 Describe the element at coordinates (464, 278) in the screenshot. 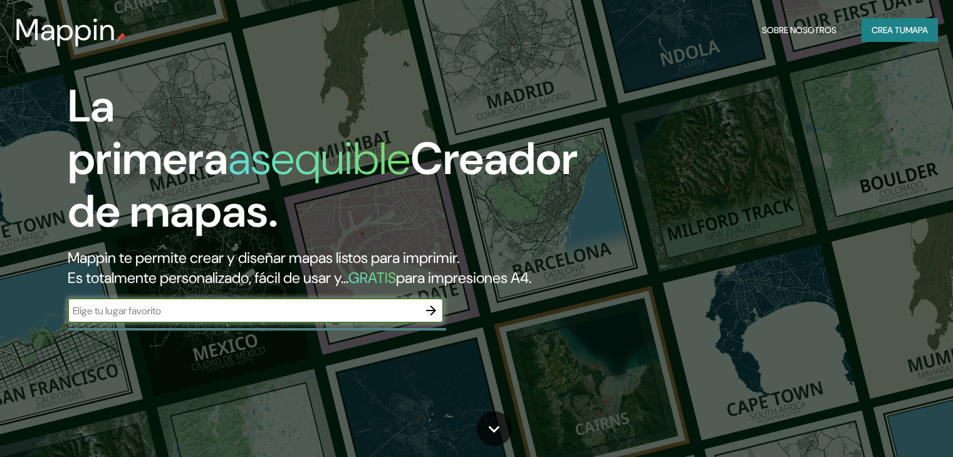

I see `font: para impresiones A4.` at that location.